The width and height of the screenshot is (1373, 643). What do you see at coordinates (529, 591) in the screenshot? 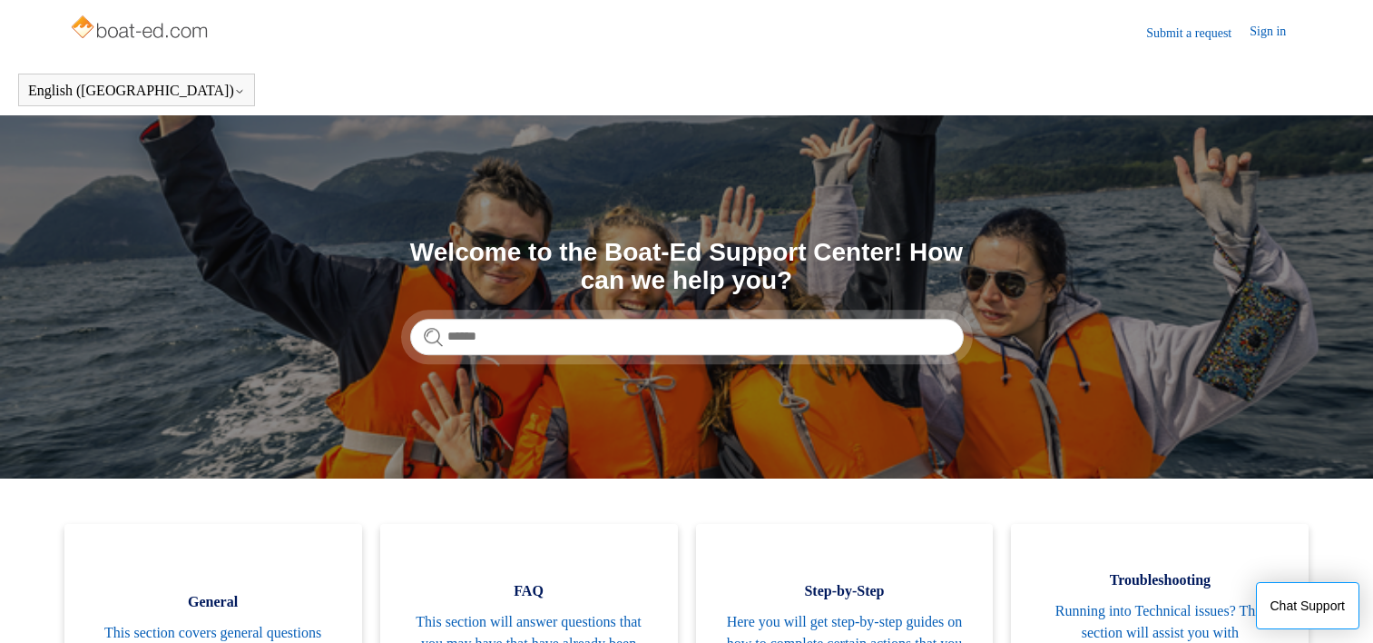
I see `span: FAQ` at bounding box center [529, 591].